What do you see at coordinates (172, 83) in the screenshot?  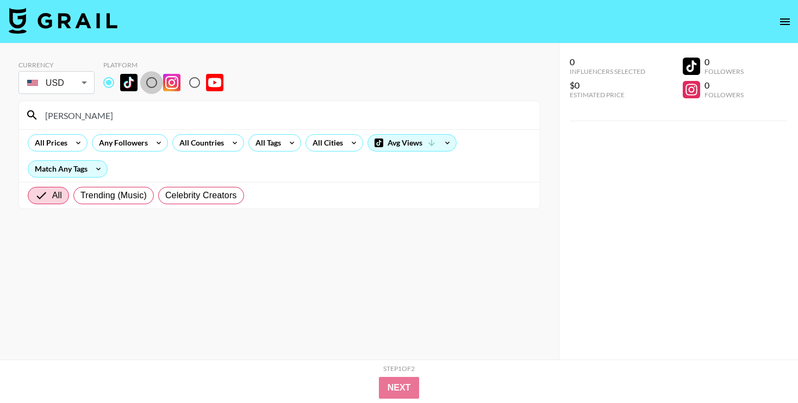 I see `img: Instagram` at bounding box center [172, 83].